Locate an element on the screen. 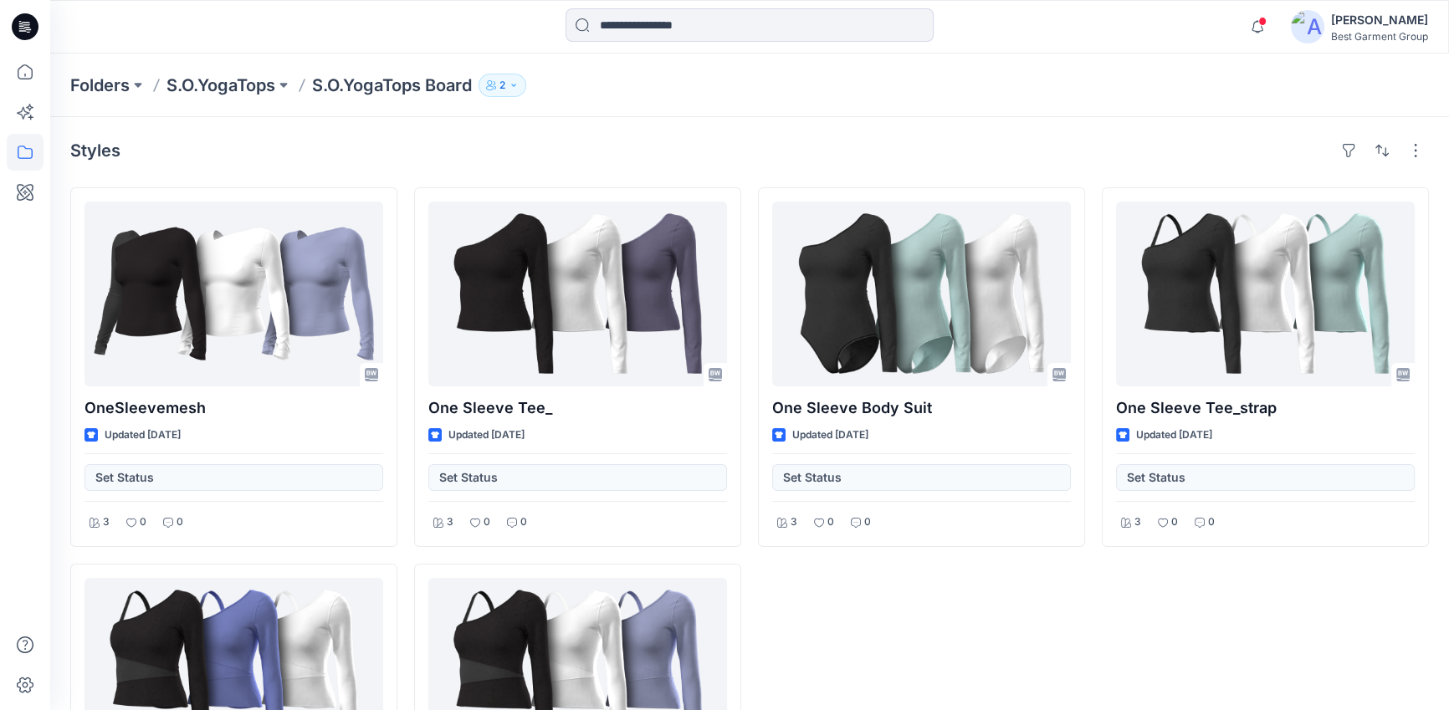  p: One Sleeve Tee_strap is located at coordinates (1265, 408).